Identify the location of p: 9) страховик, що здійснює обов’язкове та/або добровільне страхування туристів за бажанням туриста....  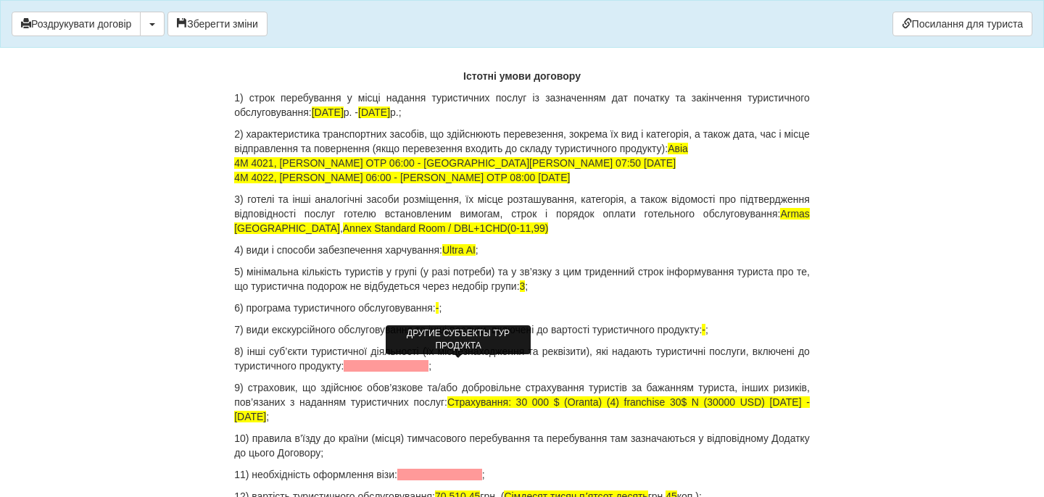
(522, 402).